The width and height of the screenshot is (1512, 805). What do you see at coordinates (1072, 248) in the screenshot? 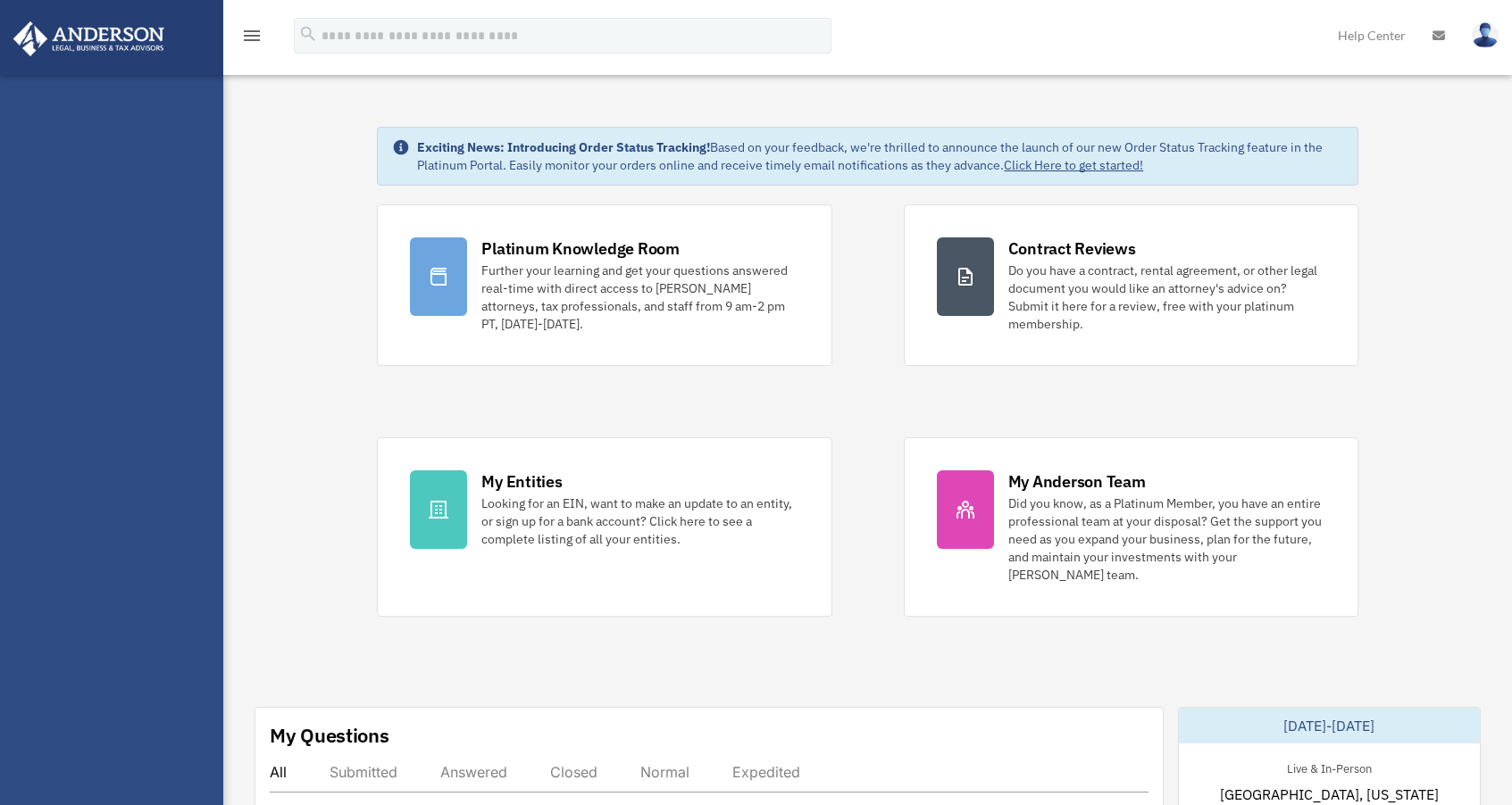
I see `div: Contract Reviews` at bounding box center [1072, 248].